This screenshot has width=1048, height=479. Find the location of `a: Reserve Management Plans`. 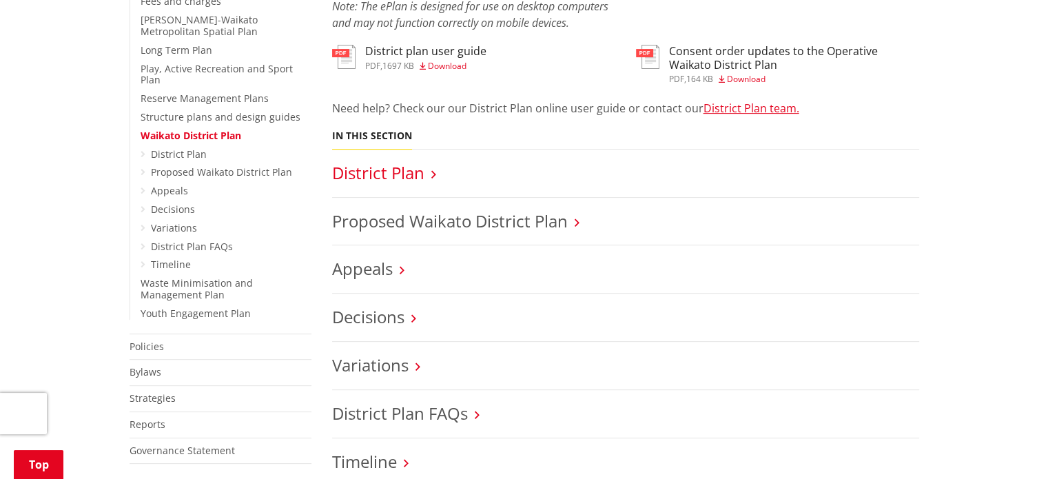

a: Reserve Management Plans is located at coordinates (205, 98).